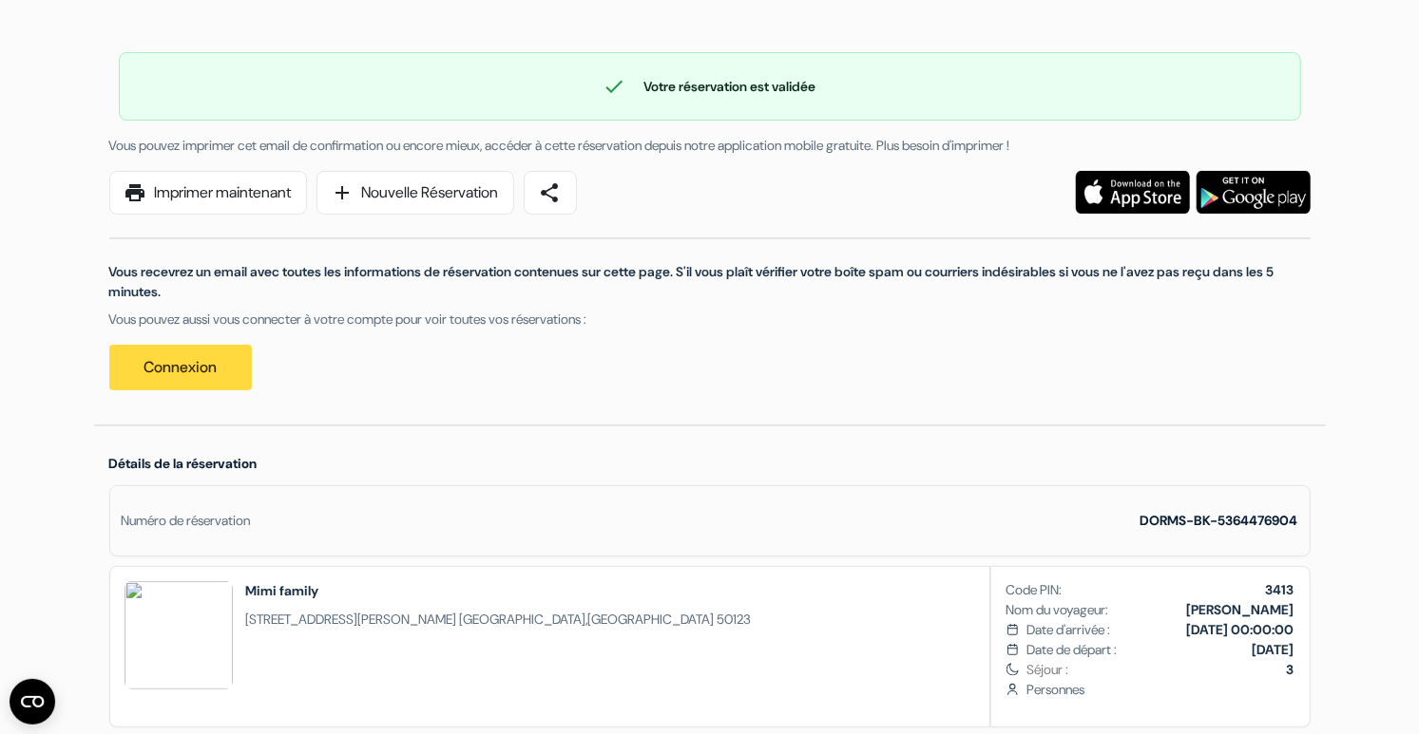  What do you see at coordinates (415, 193) in the screenshot?
I see `a: addNouvelle Réservation` at bounding box center [415, 193].